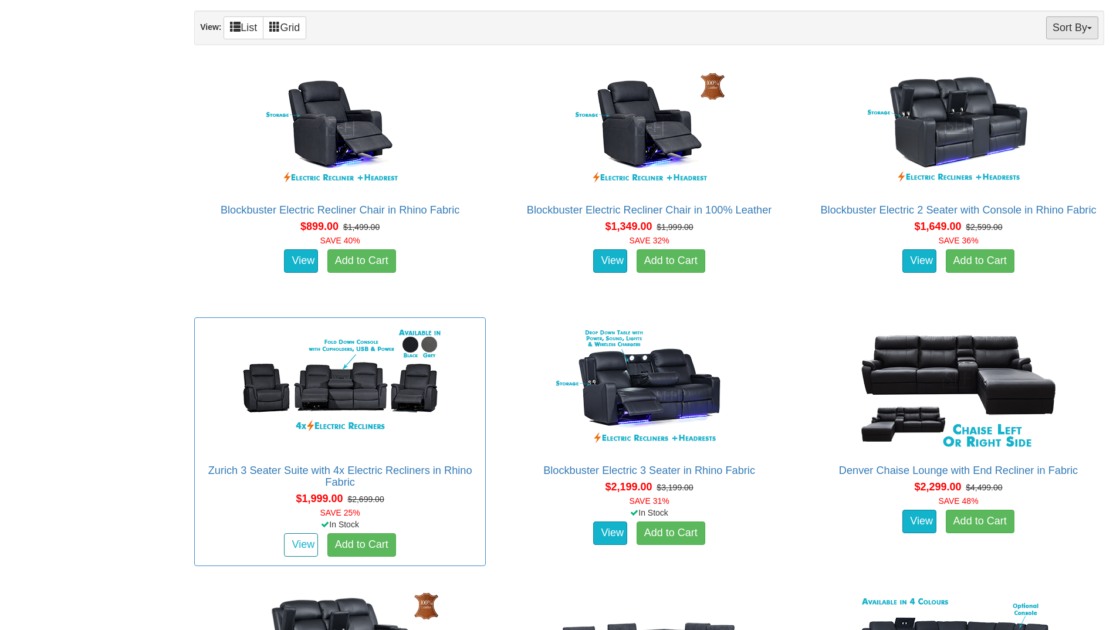 The height and width of the screenshot is (630, 1113). Describe the element at coordinates (361, 227) in the screenshot. I see `del: $1,499.00` at that location.